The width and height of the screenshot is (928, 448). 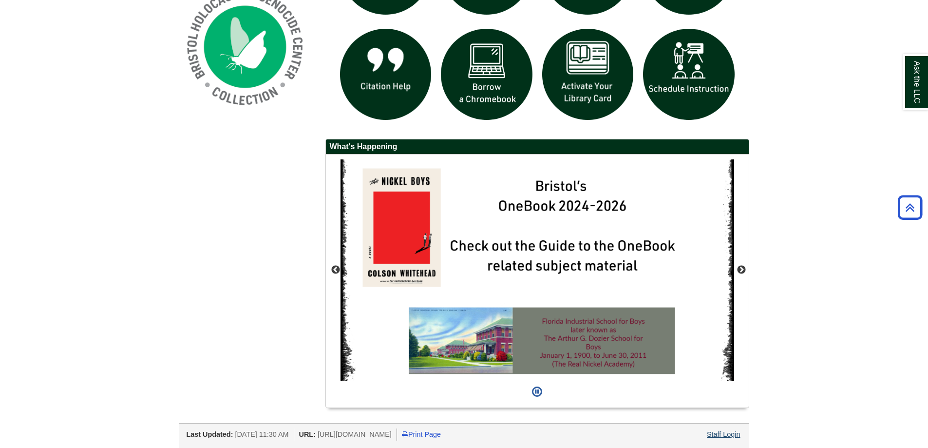 I want to click on button: Pause, so click(x=537, y=392).